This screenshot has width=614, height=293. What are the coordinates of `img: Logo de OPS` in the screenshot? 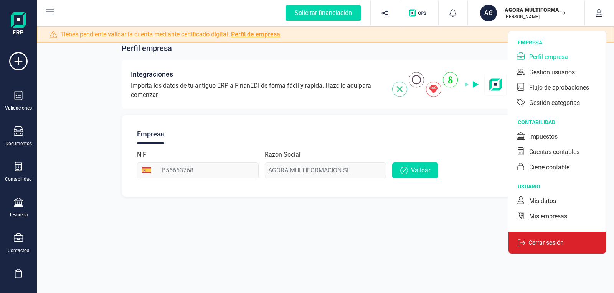 It's located at (418, 13).